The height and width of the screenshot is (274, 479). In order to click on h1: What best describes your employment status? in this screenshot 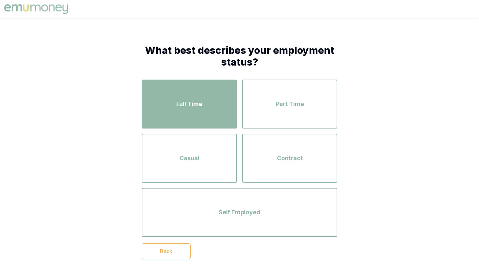, I will do `click(239, 56)`.